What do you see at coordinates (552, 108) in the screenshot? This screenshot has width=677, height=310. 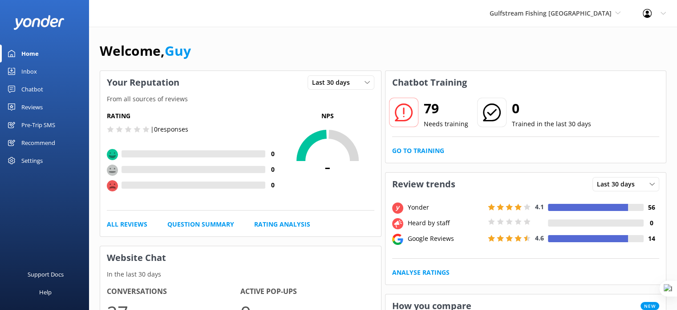 I see `h2: 0` at bounding box center [552, 108].